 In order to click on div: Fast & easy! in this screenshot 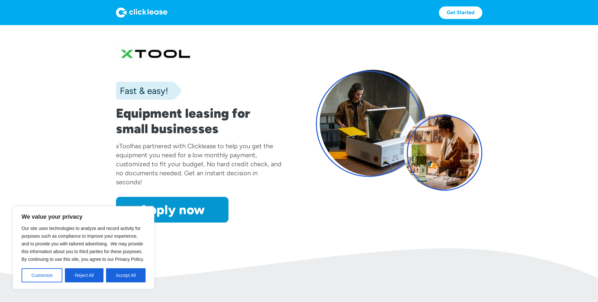, I will do `click(142, 91)`.